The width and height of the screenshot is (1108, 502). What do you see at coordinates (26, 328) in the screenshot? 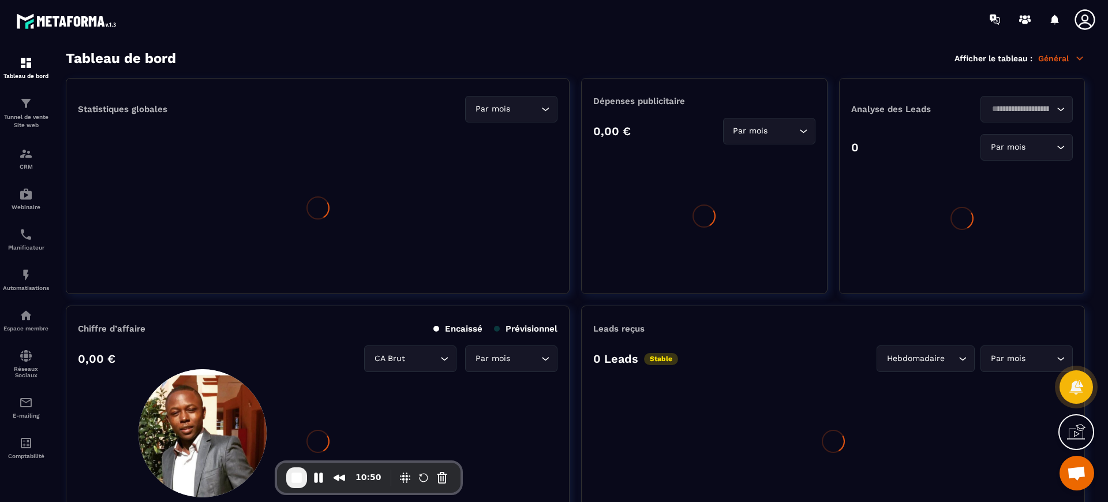
I see `p: Espace membre` at bounding box center [26, 328].